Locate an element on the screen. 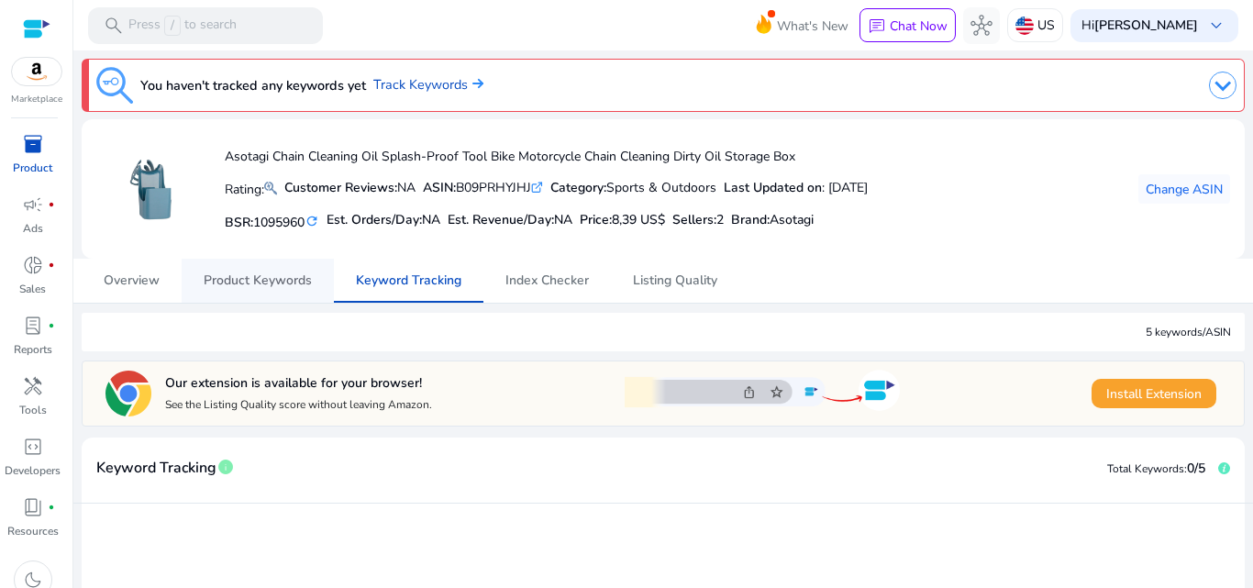 The image size is (1253, 588). h5: Our extension is available for your browser! is located at coordinates (298, 383).